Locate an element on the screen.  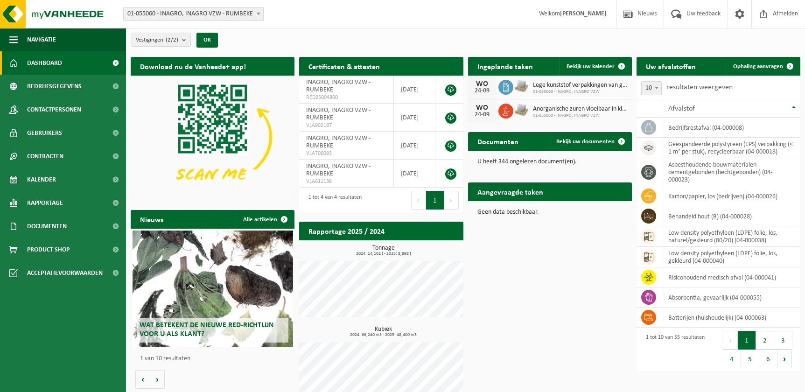
button: Vestigingen(2/2) is located at coordinates (160, 40).